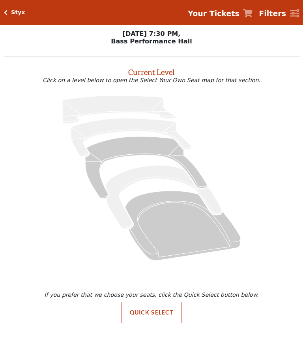 The image size is (303, 352). Describe the element at coordinates (18, 12) in the screenshot. I see `h5: Styx` at that location.